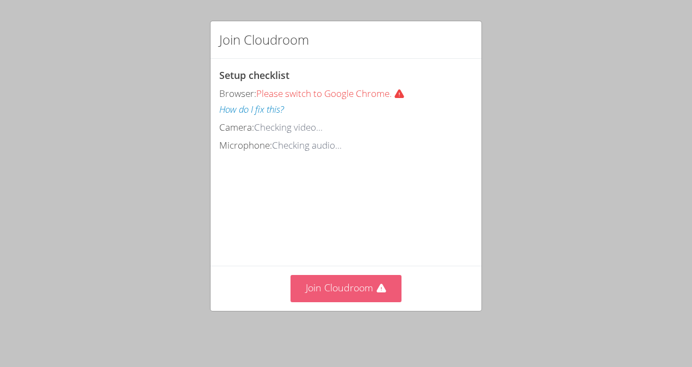 This screenshot has height=367, width=692. I want to click on span: Please switch to Google Chrome., so click(333, 93).